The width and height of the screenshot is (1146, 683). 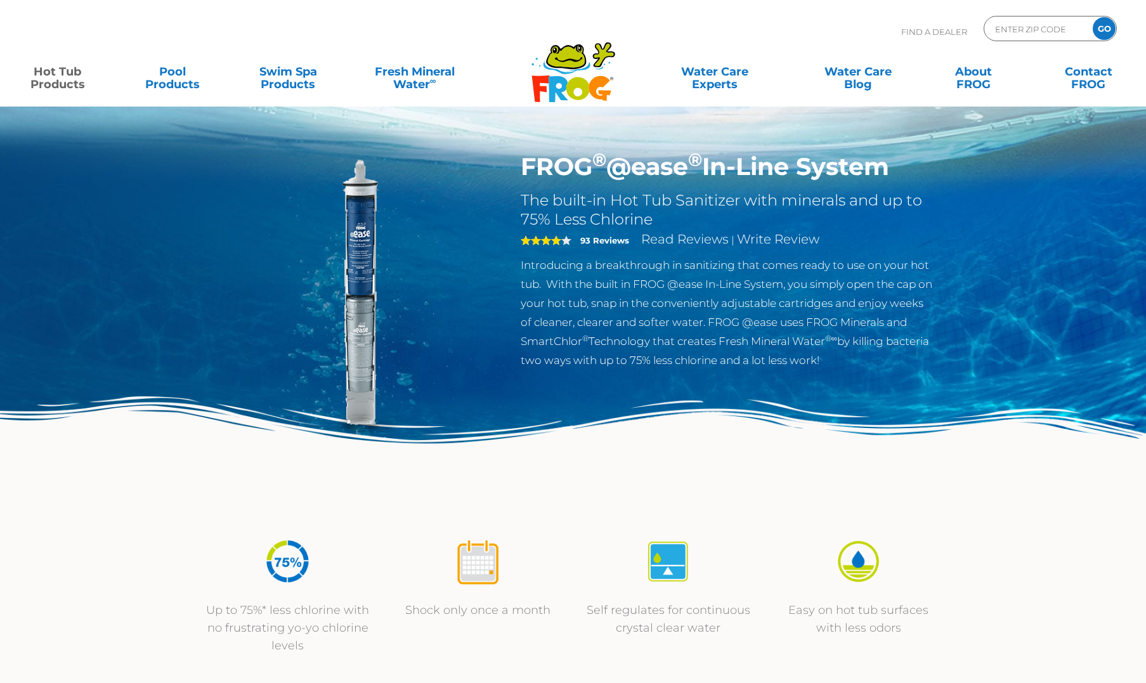 I want to click on p: Shock only once a month, so click(x=478, y=610).